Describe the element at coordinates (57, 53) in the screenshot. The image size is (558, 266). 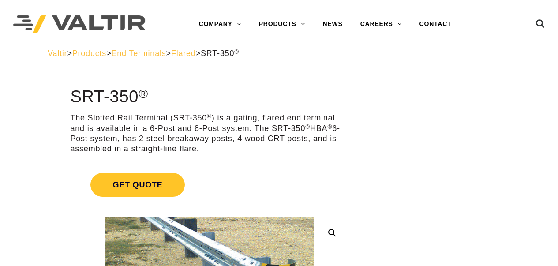
I see `span: Valtir` at that location.